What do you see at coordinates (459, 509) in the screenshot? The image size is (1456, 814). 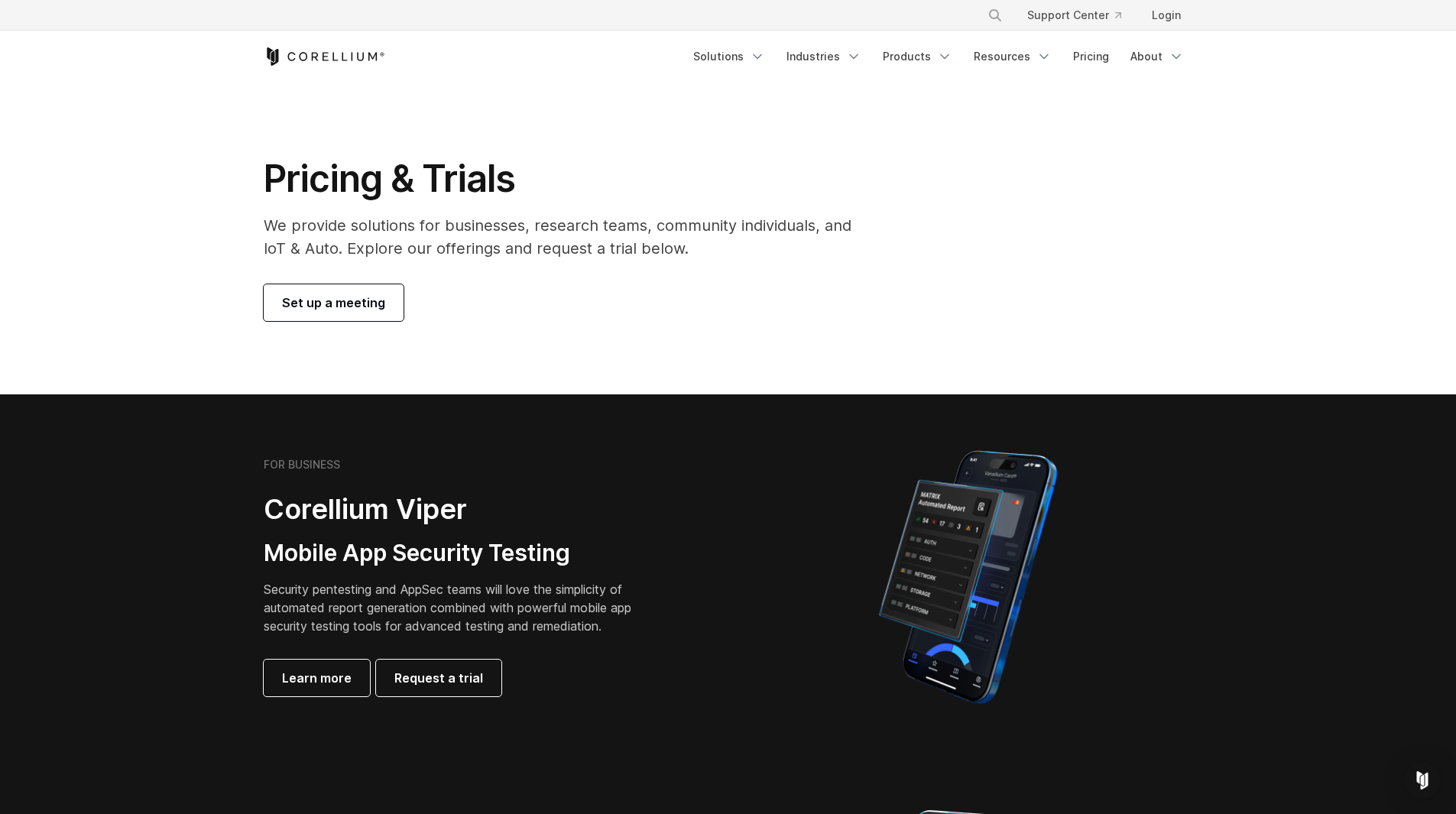 I see `h2: Corellium Viper` at bounding box center [459, 509].